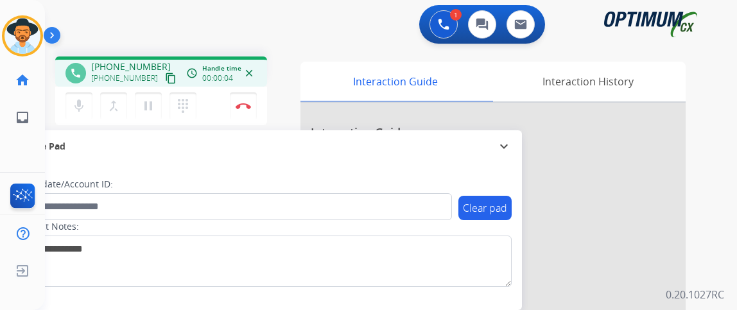  What do you see at coordinates (76, 73) in the screenshot?
I see `mat-icon: phone` at bounding box center [76, 73].